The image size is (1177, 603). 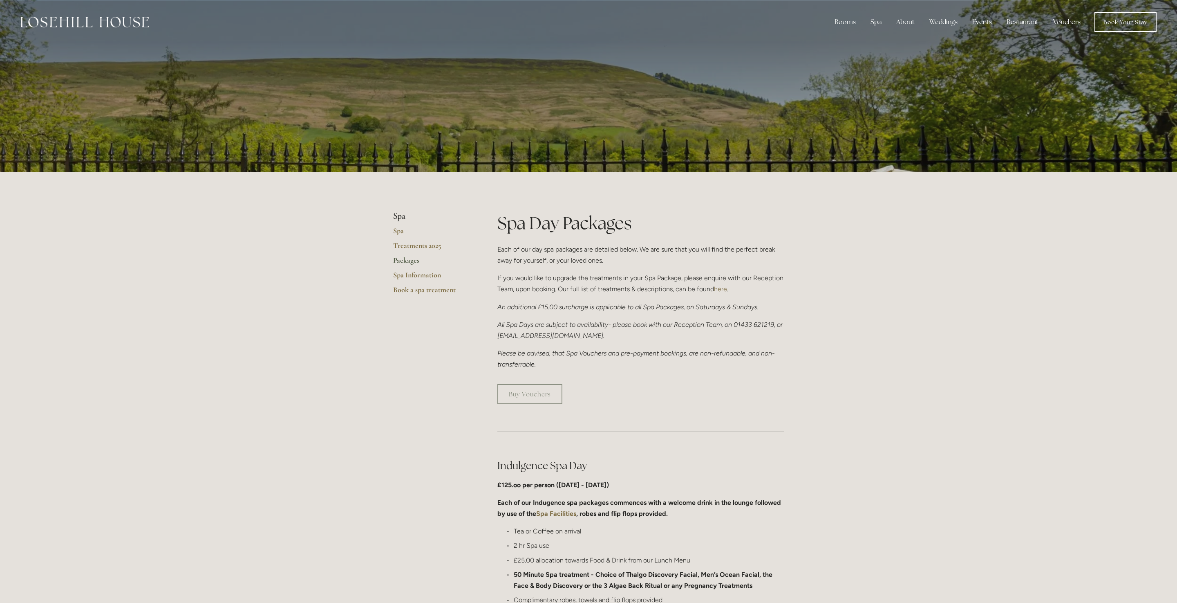 I want to click on strong: Spa Facilities, so click(x=556, y=513).